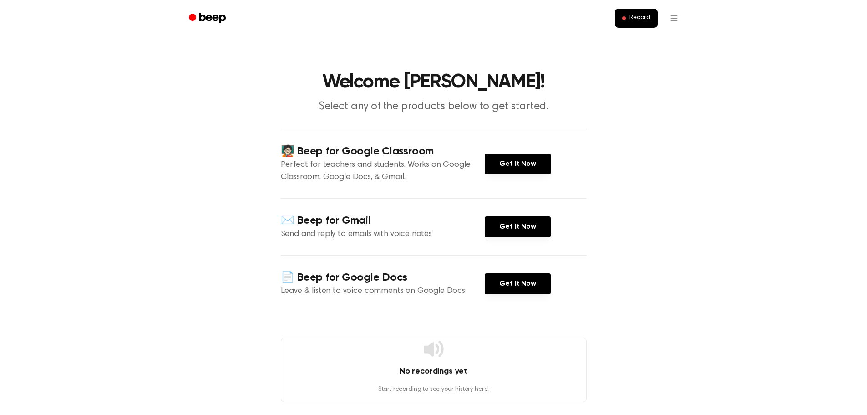 The image size is (867, 415). I want to click on h4: ✉️ Beep for Gmail, so click(383, 220).